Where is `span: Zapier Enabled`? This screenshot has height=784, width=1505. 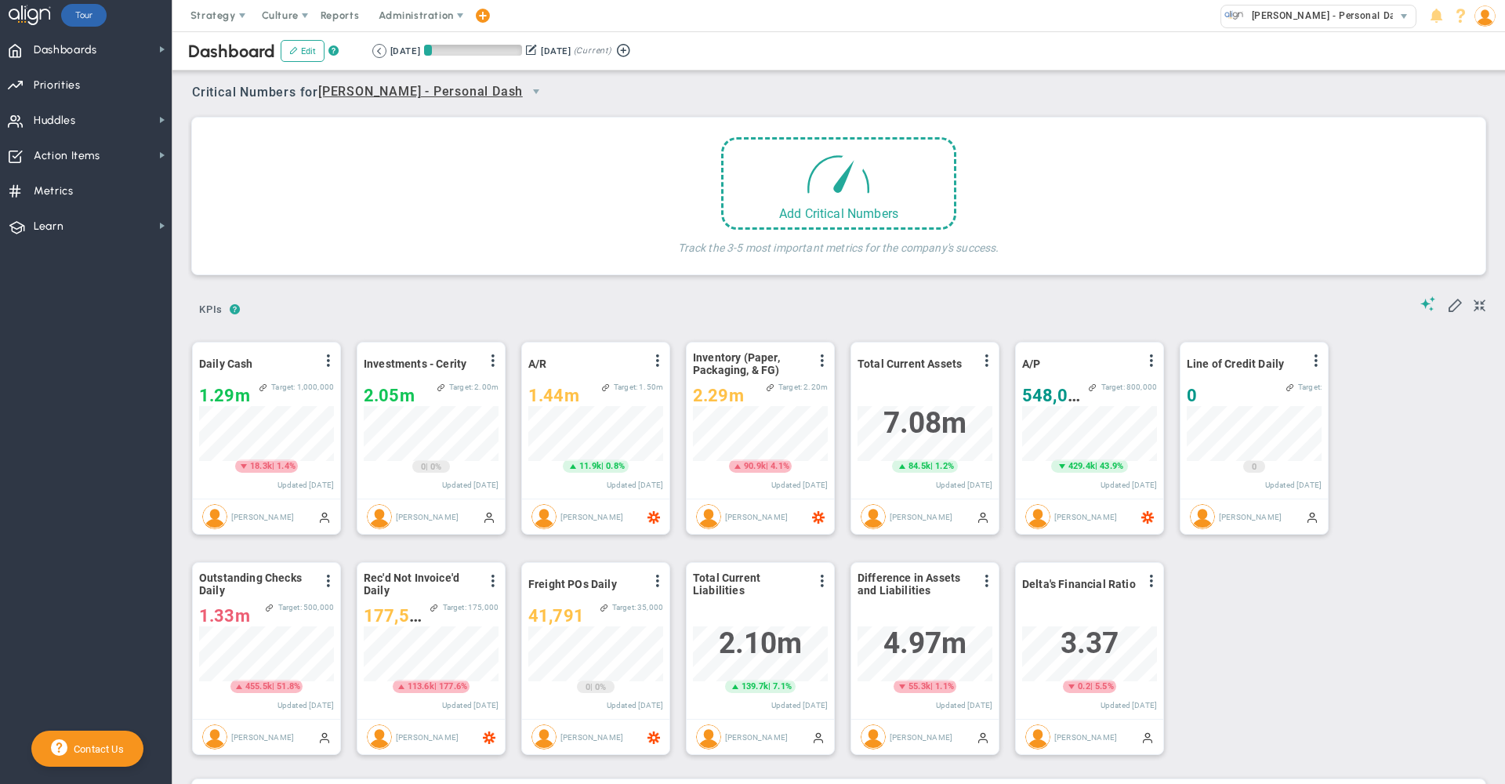
span: Zapier Enabled is located at coordinates (654, 517).